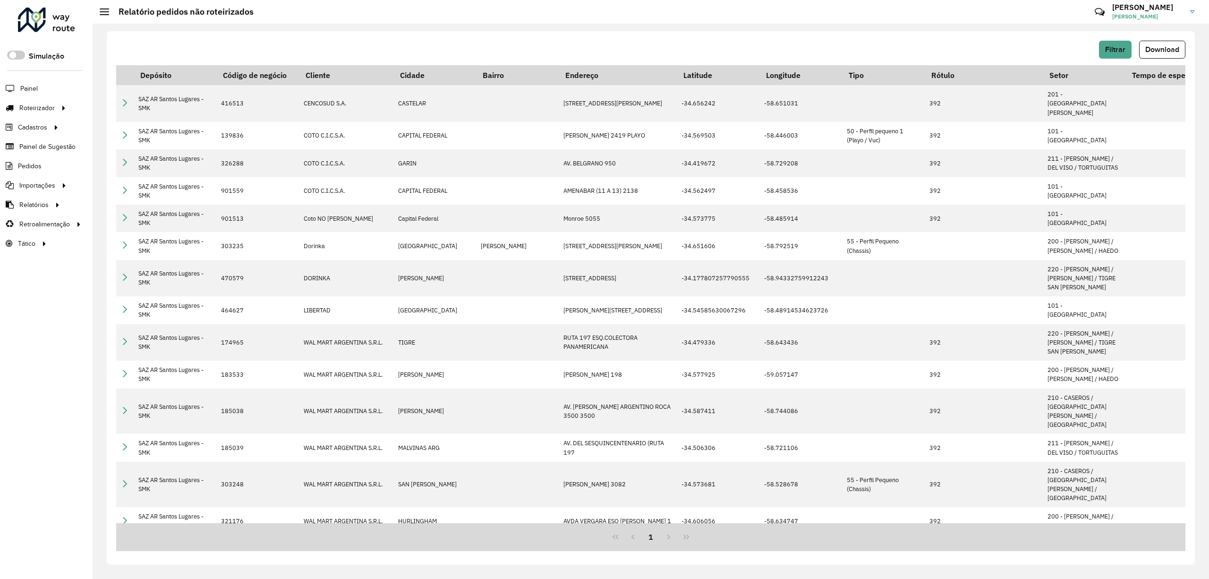 This screenshot has height=579, width=1209. Describe the element at coordinates (257, 218) in the screenshot. I see `td: 901513` at that location.